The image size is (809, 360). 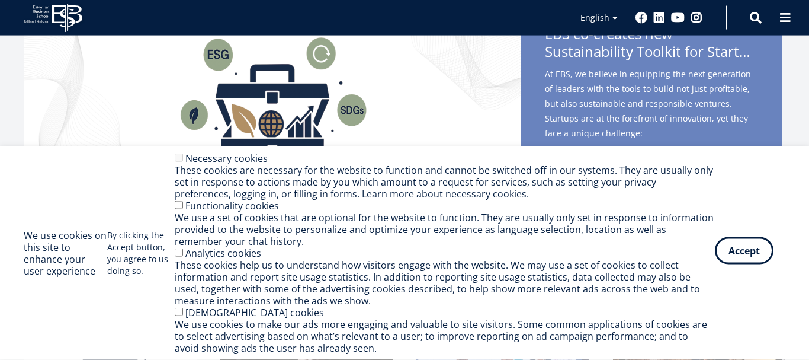 What do you see at coordinates (65, 253) in the screenshot?
I see `h2: We use cookies on this site to enhance your user experience` at bounding box center [65, 253].